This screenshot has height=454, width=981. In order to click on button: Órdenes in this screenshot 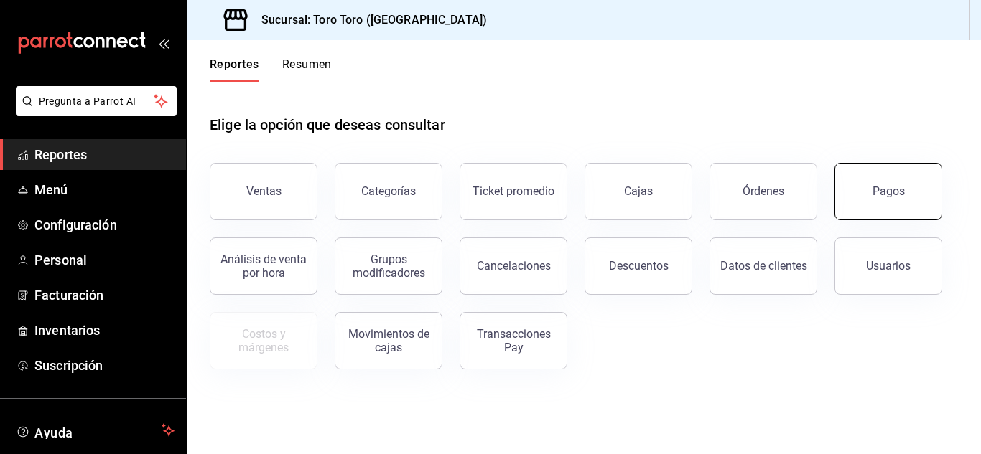, I will do `click(763, 192)`.